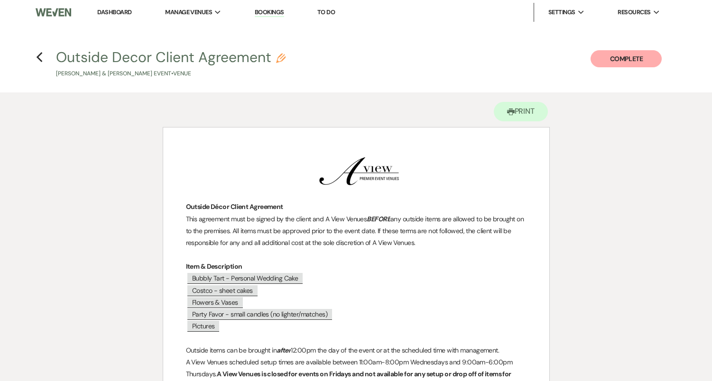 The height and width of the screenshot is (381, 712). Describe the element at coordinates (188, 12) in the screenshot. I see `span: Manage Venues` at that location.